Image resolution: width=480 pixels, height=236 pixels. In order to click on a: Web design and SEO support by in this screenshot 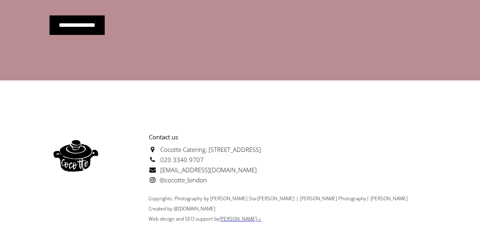, I will do `click(184, 218)`.